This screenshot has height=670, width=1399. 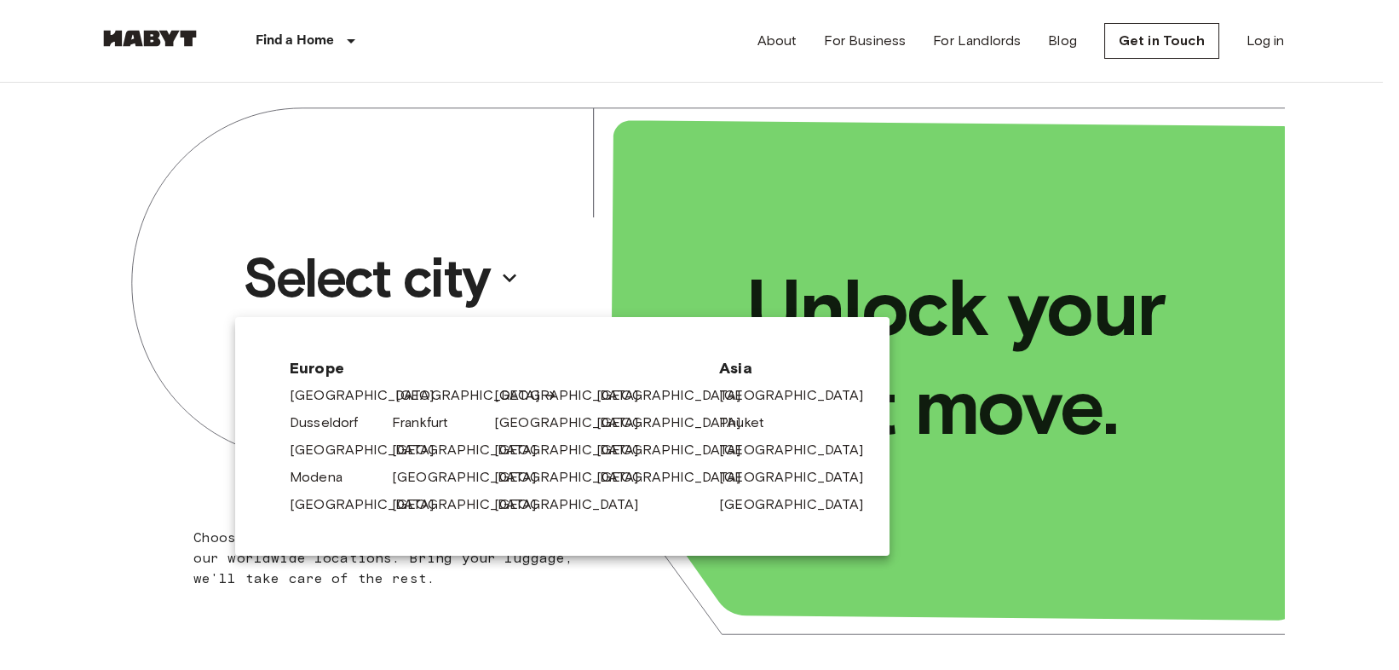 I want to click on a: Frankfurt, so click(x=428, y=422).